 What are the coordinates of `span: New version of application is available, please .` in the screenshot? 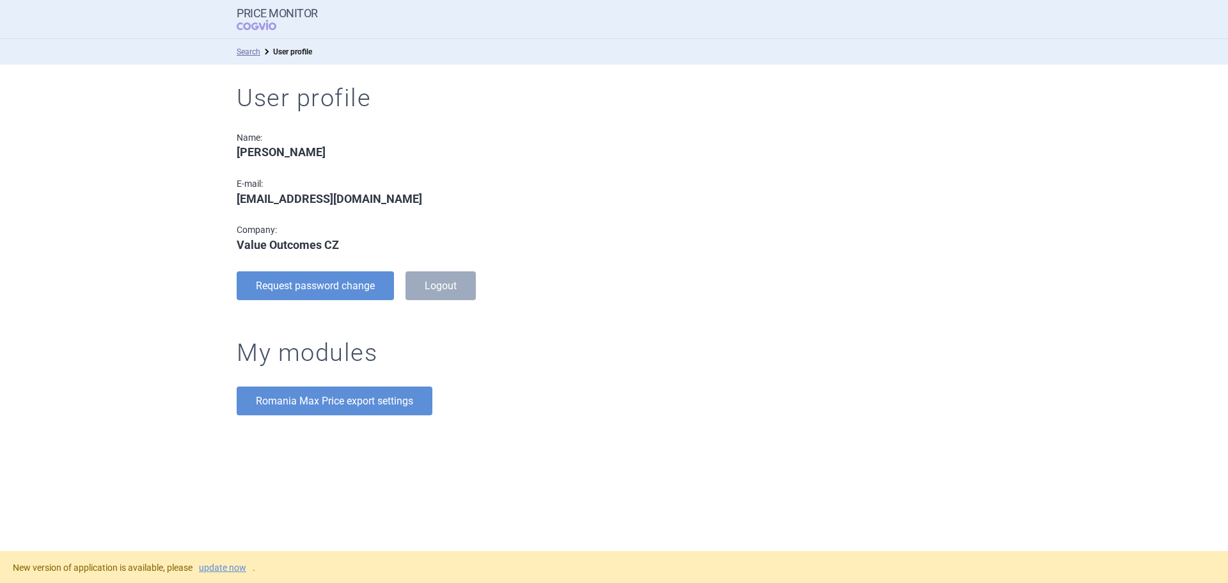 It's located at (134, 567).